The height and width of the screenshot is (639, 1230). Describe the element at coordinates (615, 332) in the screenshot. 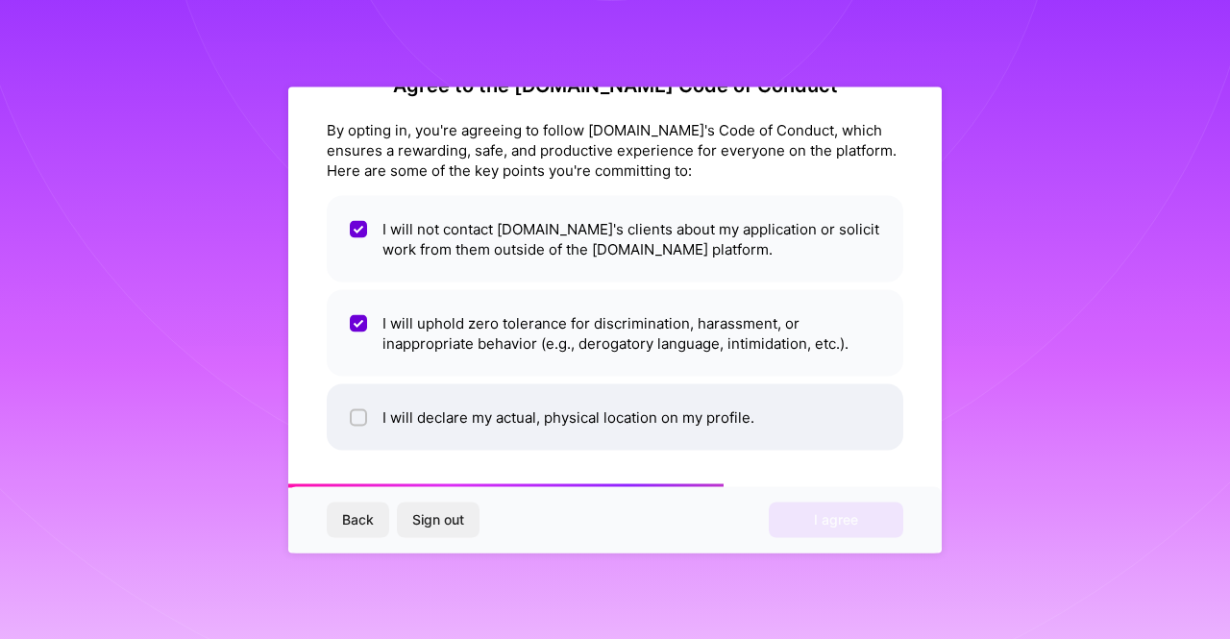

I see `li: I will uphold zero tolerance for discrimination, harassment, or inappropriate behavior (e.g., der...` at that location.